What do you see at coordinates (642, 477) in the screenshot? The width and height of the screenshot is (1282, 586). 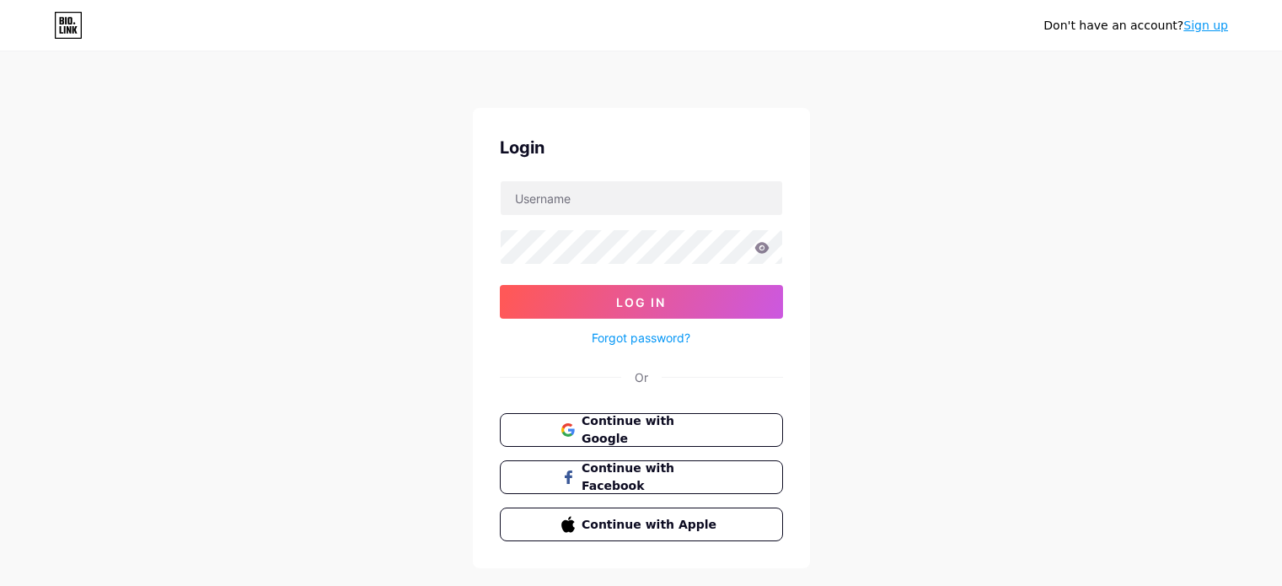 I see `a: Continue with Facebook` at bounding box center [642, 477].